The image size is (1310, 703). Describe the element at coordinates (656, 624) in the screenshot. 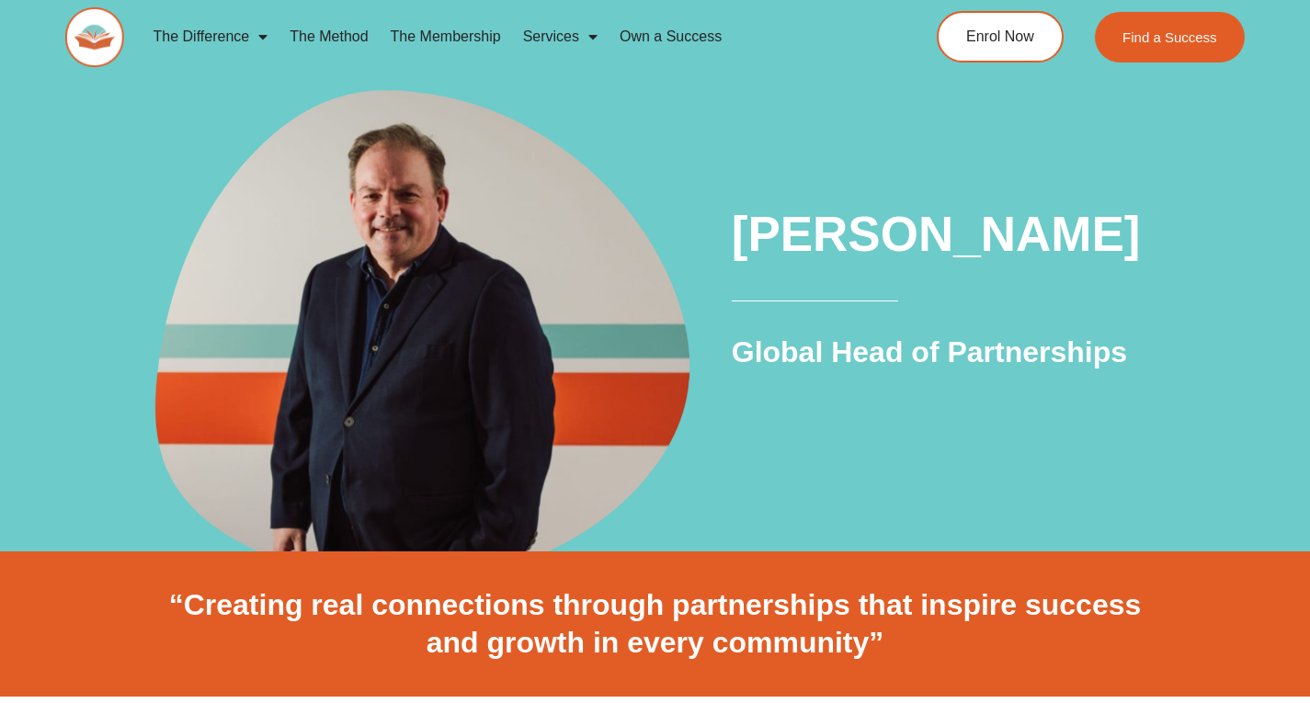

I see `h2: “Creating real connections through partnerships that inspire success and growth in every community”` at that location.